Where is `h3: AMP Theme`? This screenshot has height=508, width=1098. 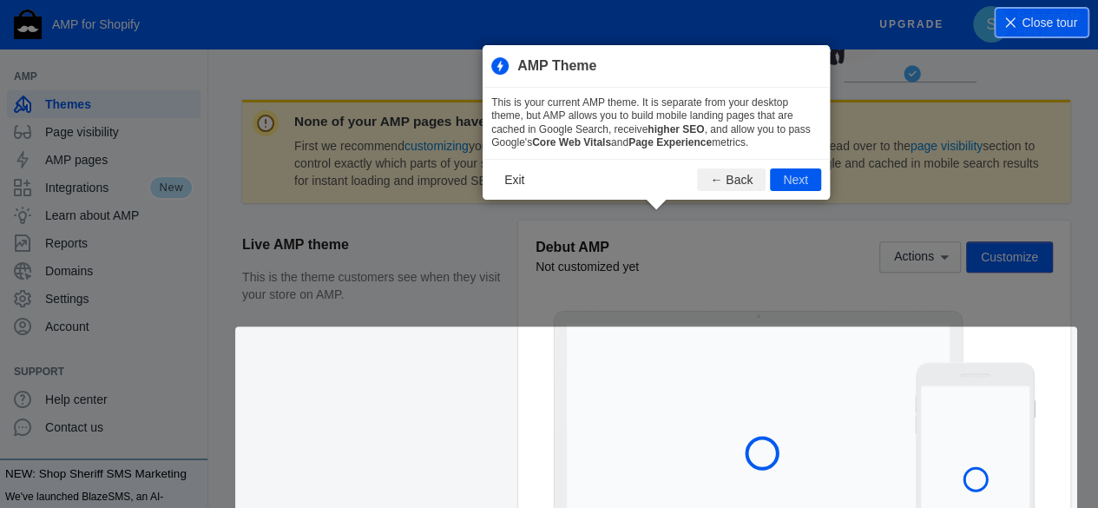
h3: AMP Theme is located at coordinates (656, 66).